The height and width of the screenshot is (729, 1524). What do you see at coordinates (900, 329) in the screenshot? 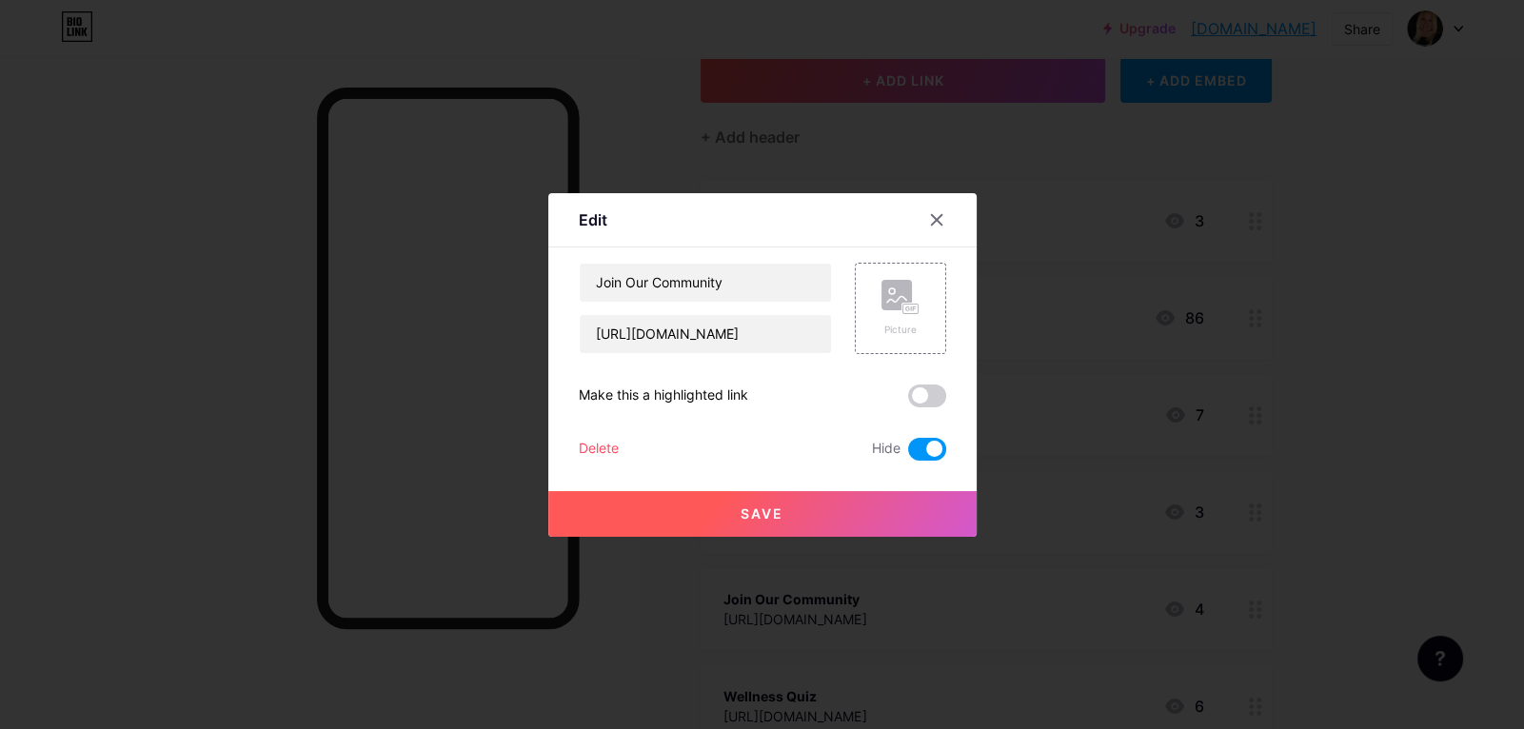
I see `div: Picture` at bounding box center [900, 329].